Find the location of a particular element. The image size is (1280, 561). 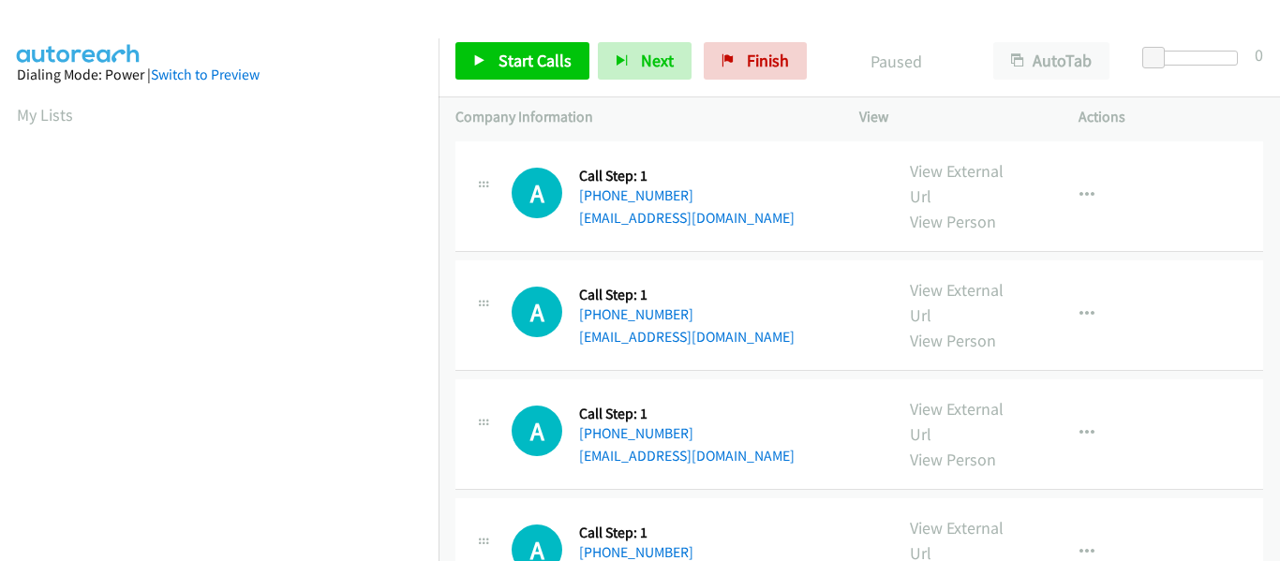

div: 0 is located at coordinates (1258, 54).